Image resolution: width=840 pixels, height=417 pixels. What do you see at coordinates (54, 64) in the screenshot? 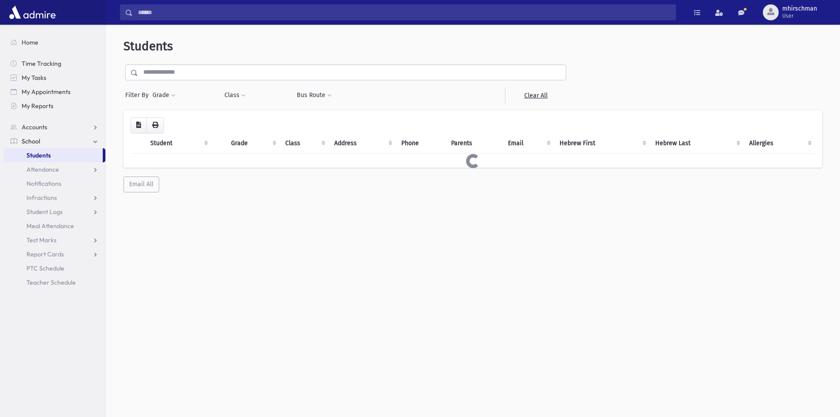
I see `a: Time Tracking` at bounding box center [54, 64].